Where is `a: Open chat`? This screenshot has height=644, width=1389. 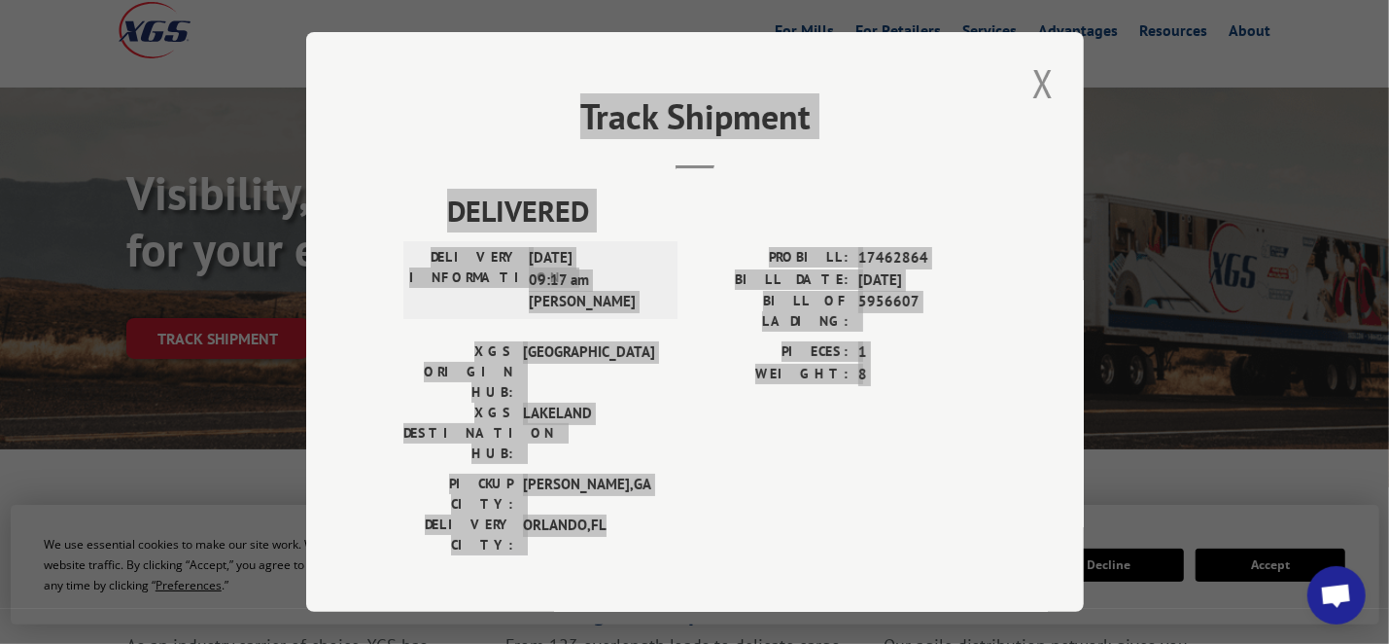
a: Open chat is located at coordinates (1337, 595).